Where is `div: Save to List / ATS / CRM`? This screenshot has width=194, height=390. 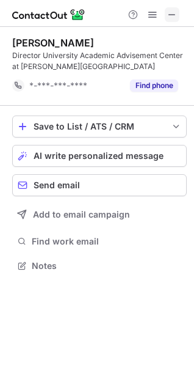
div: Save to List / ATS / CRM is located at coordinates (100, 127).